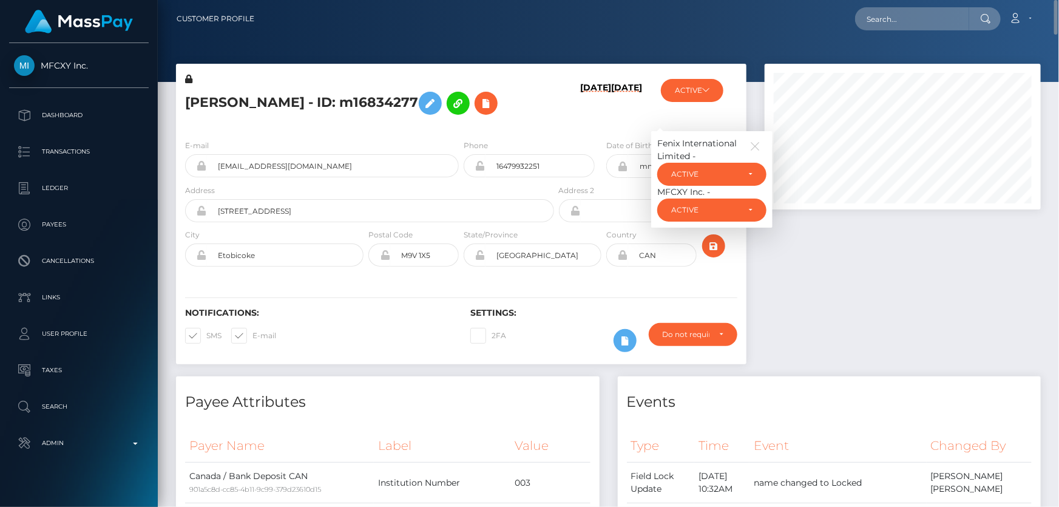  Describe the element at coordinates (550, 445) in the screenshot. I see `th: Value` at that location.